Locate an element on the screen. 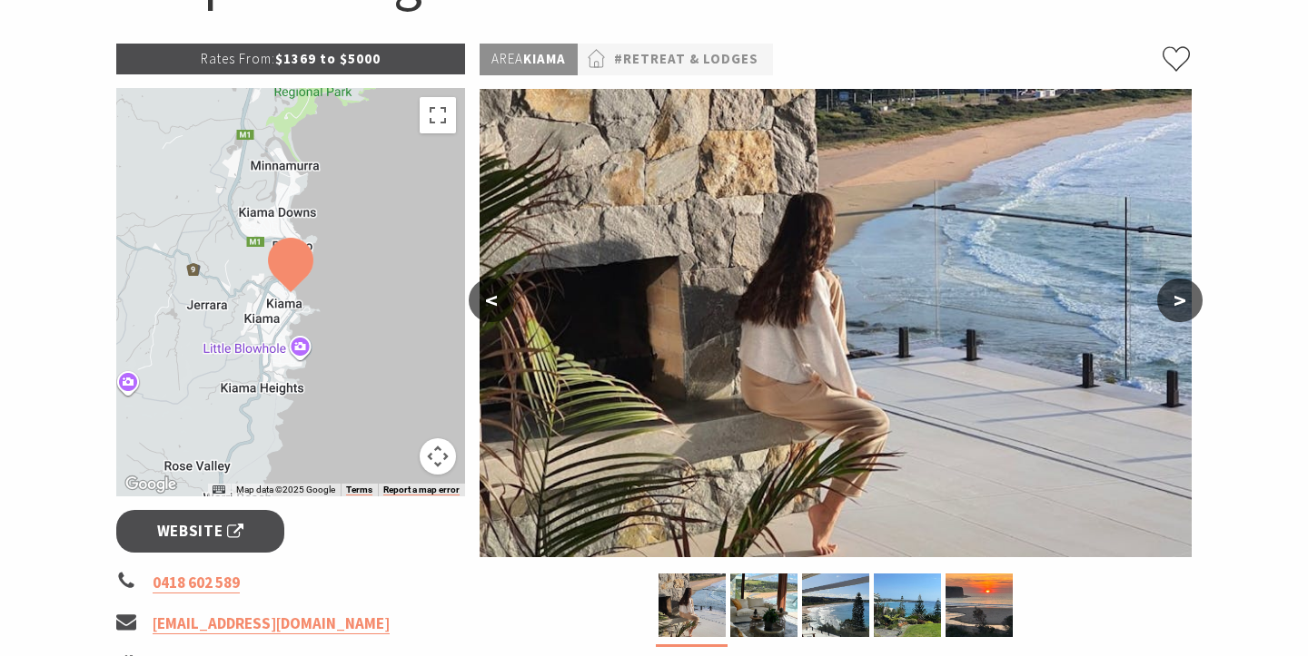 The height and width of the screenshot is (656, 1308). a: Click to see this area on Google Maps is located at coordinates (151, 485).